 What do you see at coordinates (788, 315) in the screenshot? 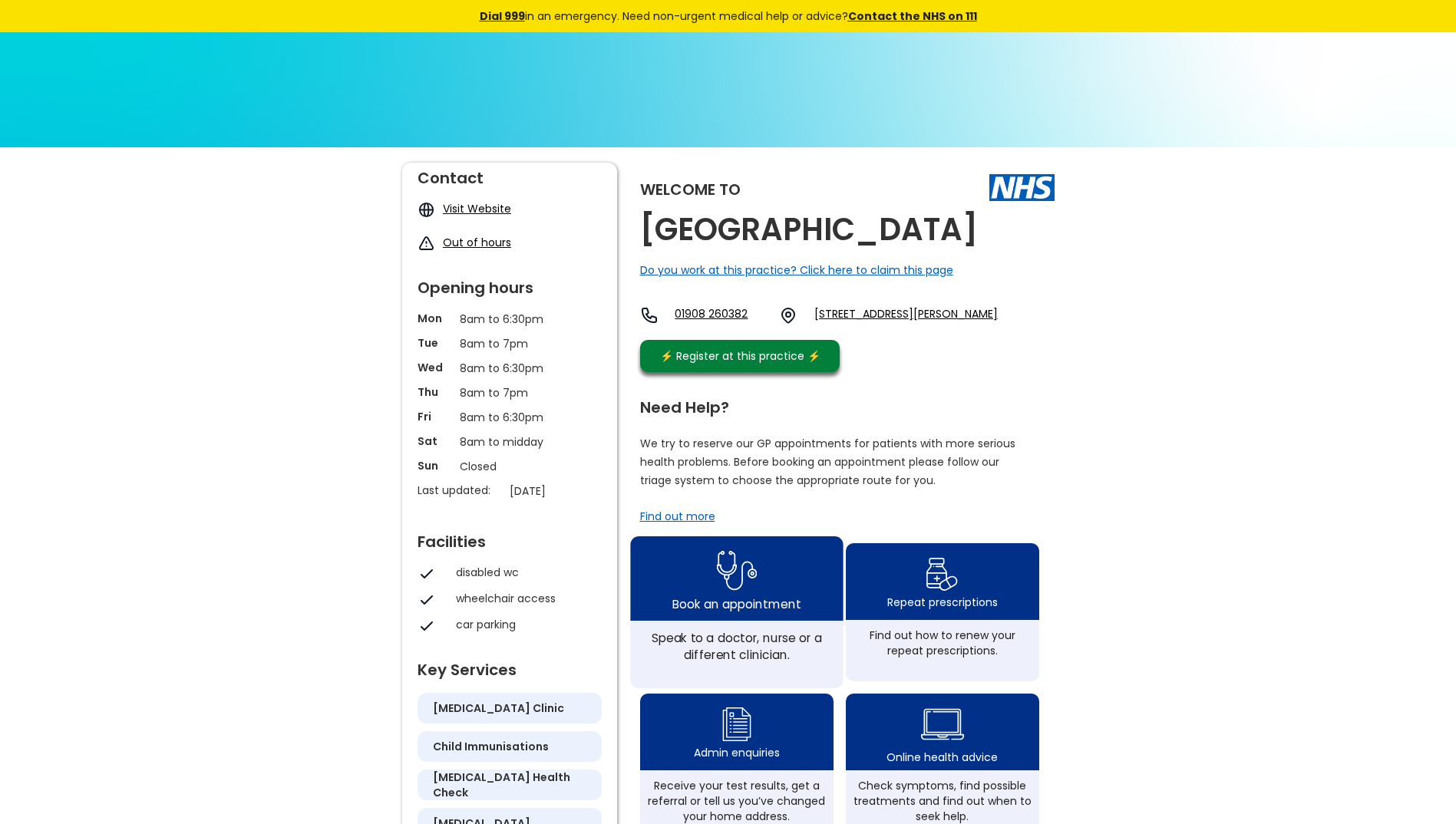
I see `img: practice location icon` at bounding box center [788, 315].